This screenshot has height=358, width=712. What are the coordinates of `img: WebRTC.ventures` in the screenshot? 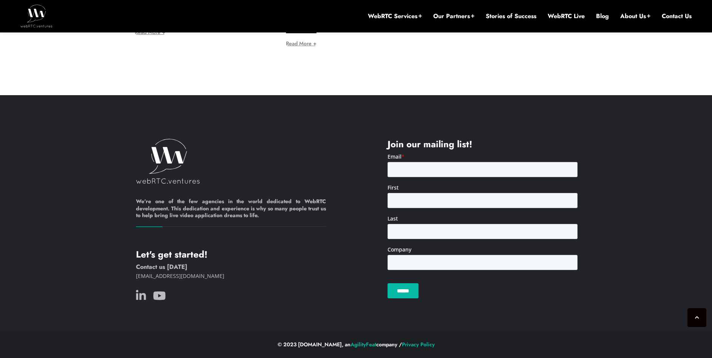 It's located at (36, 16).